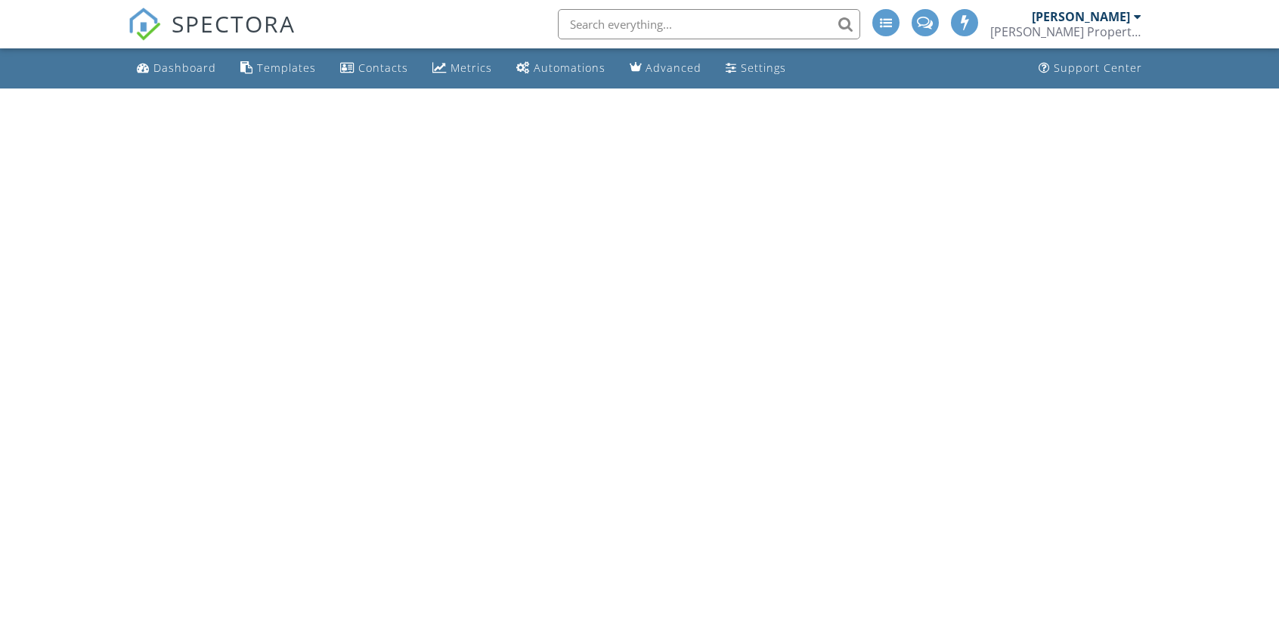 This screenshot has width=1279, height=624. What do you see at coordinates (212, 36) in the screenshot?
I see `a: SPECTORA` at bounding box center [212, 36].